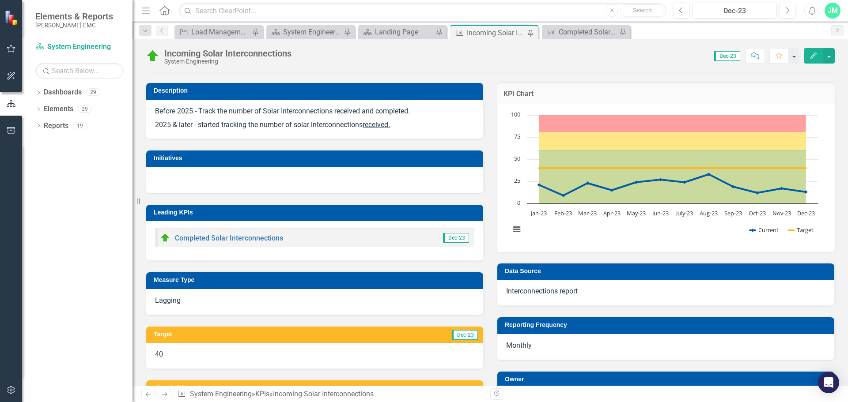 This screenshot has height=402, width=848. I want to click on img: ClearPoint Strategy, so click(12, 18).